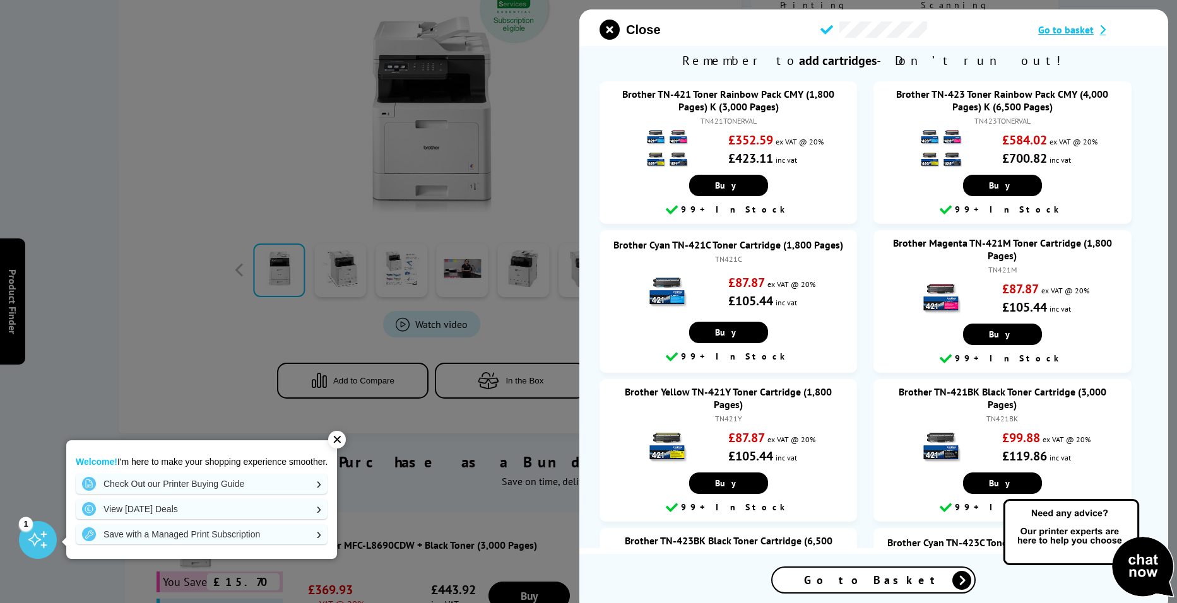  Describe the element at coordinates (1025, 158) in the screenshot. I see `strong: £700.82` at that location.